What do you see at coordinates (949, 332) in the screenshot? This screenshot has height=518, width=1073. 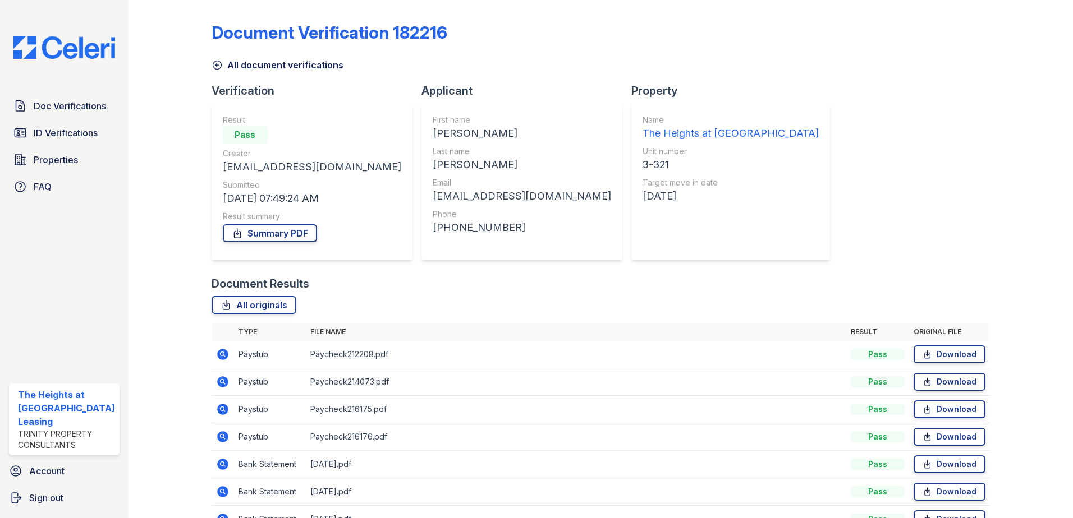 I see `th: Original file` at bounding box center [949, 332].